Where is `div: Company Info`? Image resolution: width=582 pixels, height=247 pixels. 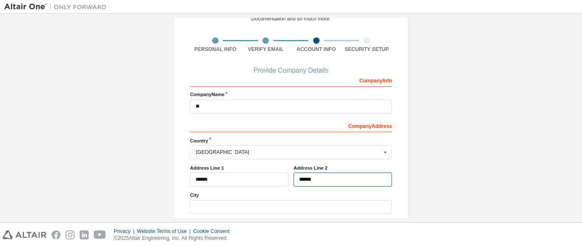 div: Company Info is located at coordinates (291, 80).